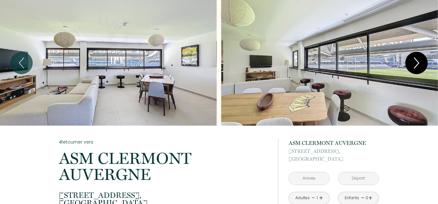 The width and height of the screenshot is (438, 204). I want to click on button: Previous, so click(21, 63).